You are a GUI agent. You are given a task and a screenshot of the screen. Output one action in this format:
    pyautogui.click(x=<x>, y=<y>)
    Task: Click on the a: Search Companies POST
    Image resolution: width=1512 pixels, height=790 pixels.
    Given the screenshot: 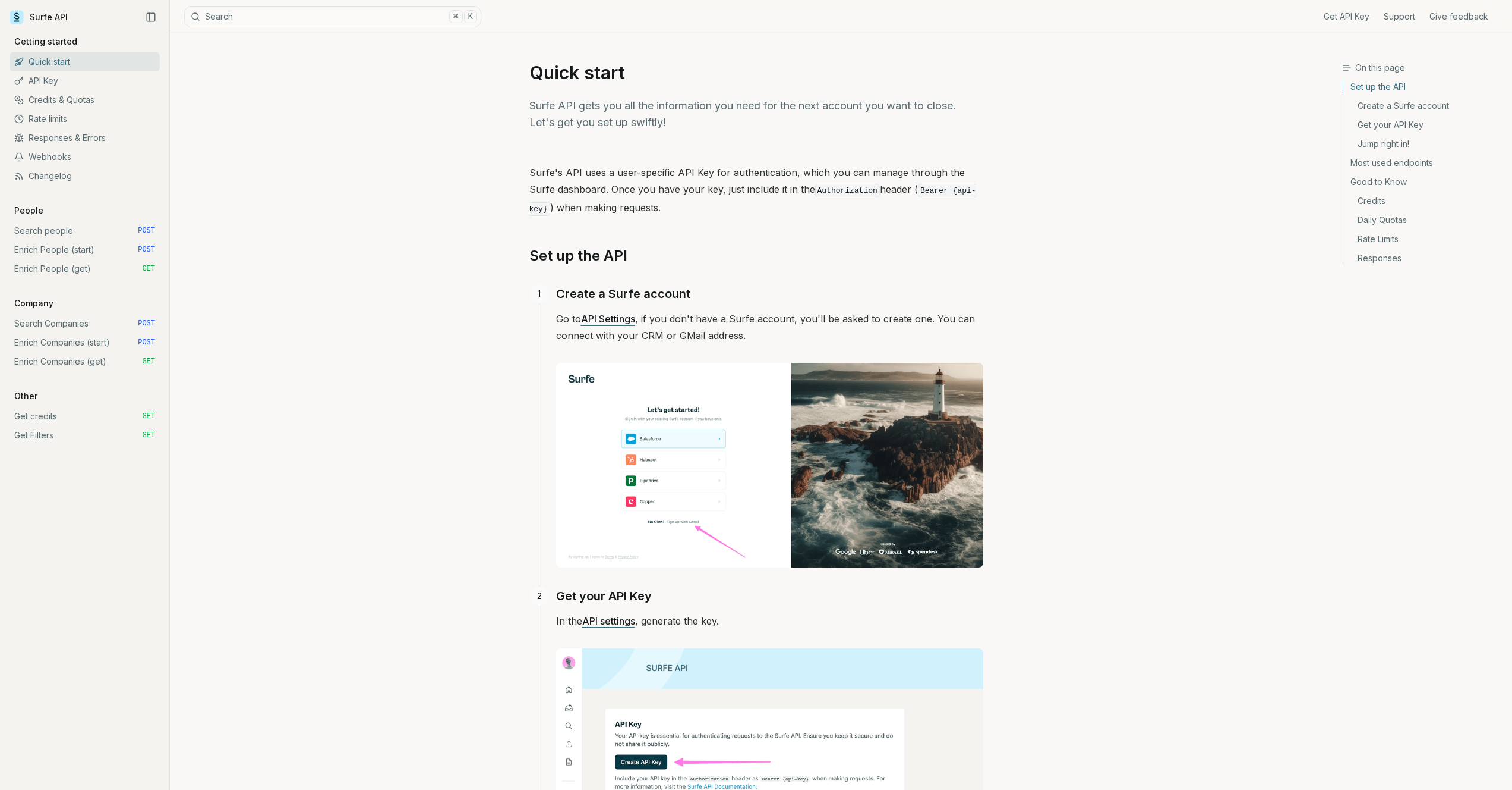 What is the action you would take?
    pyautogui.click(x=85, y=323)
    